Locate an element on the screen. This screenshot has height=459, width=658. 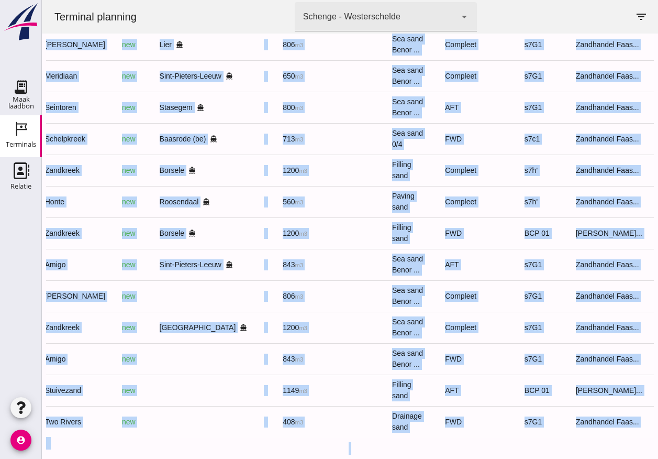
td: 408 is located at coordinates (261, 422).